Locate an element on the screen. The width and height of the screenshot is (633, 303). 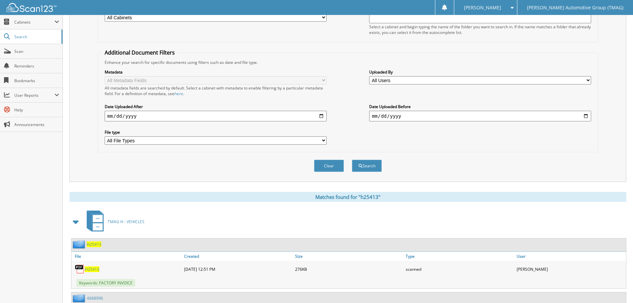
span: Keywords: FACTORY INVOICE is located at coordinates (106, 282).